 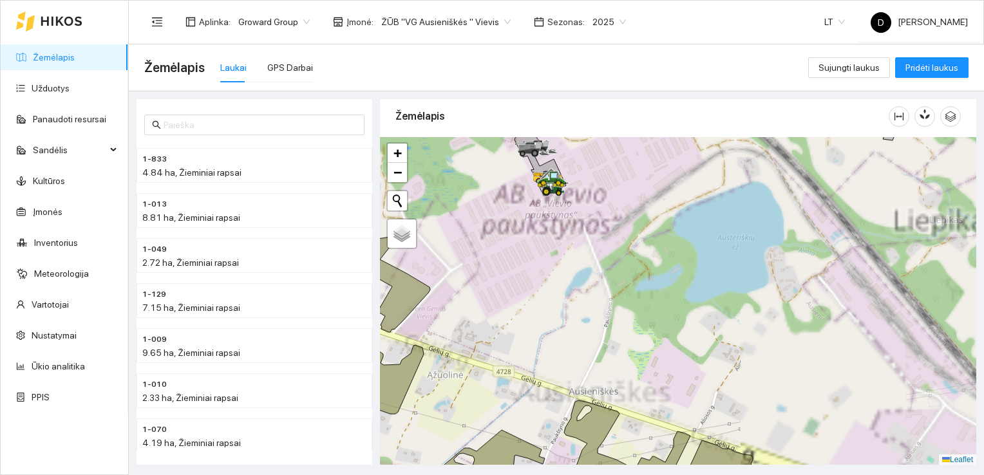 I want to click on button: column-width, so click(x=899, y=117).